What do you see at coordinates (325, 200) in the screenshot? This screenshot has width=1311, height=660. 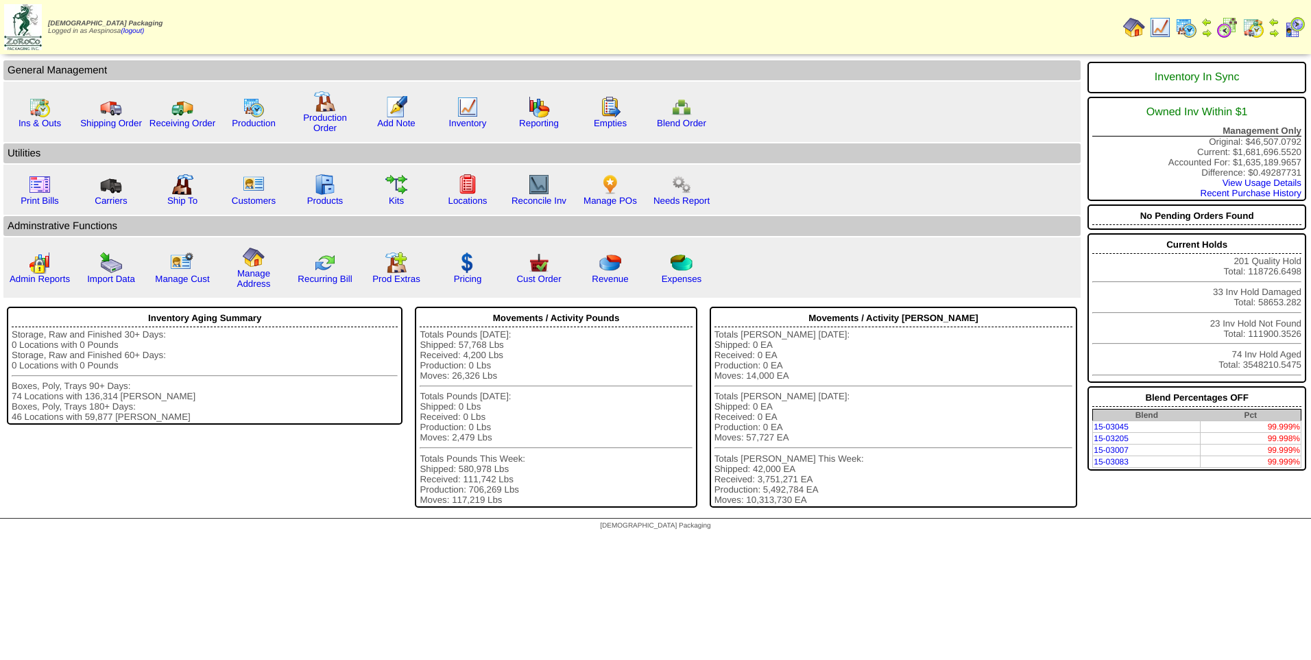 I see `a: Products` at bounding box center [325, 200].